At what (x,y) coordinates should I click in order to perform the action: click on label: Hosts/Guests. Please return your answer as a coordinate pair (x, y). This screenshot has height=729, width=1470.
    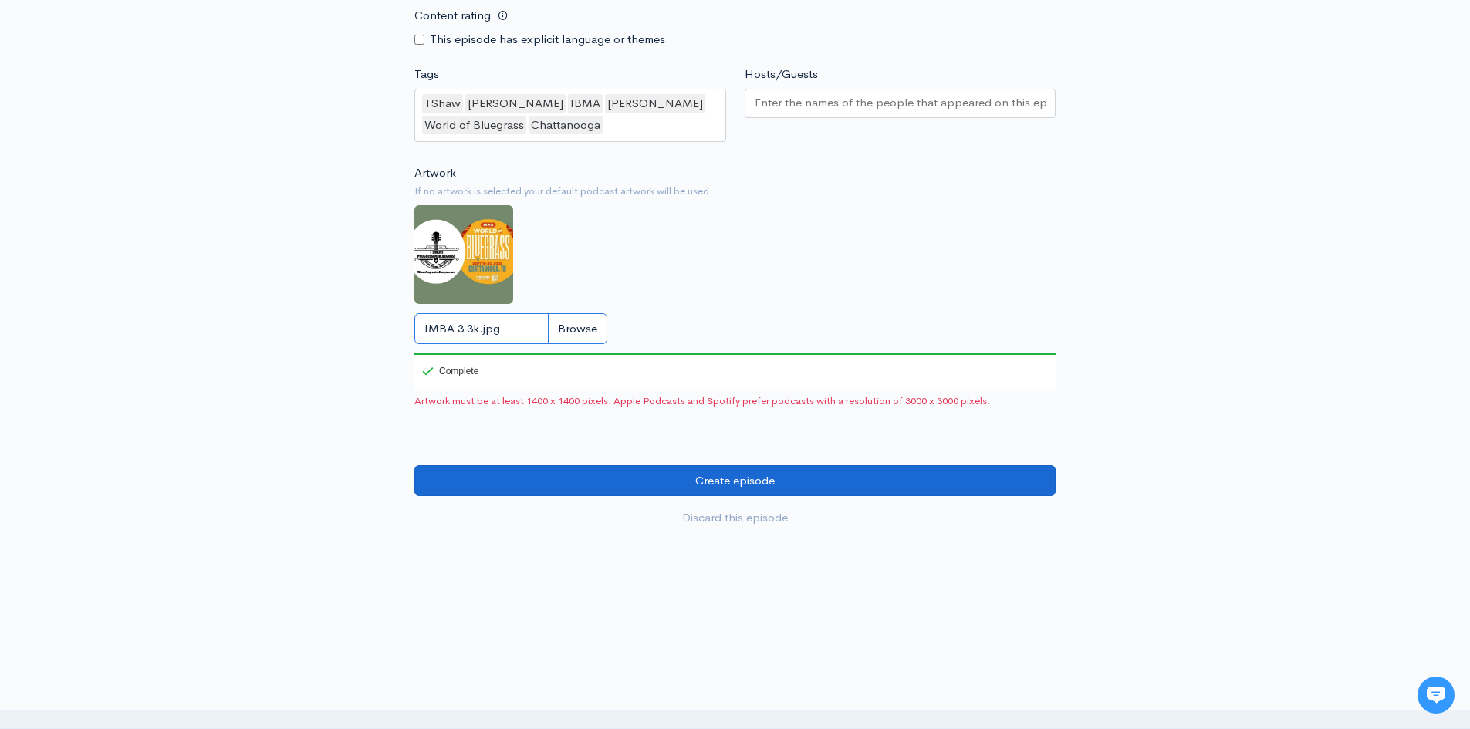
    Looking at the image, I should click on (781, 74).